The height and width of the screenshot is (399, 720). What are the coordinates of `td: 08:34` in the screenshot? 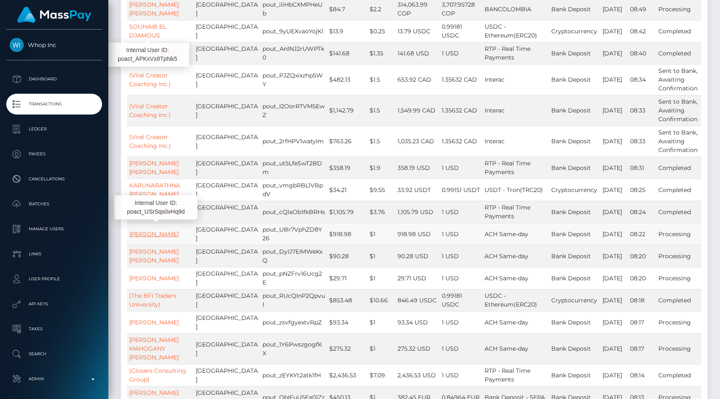 It's located at (641, 80).